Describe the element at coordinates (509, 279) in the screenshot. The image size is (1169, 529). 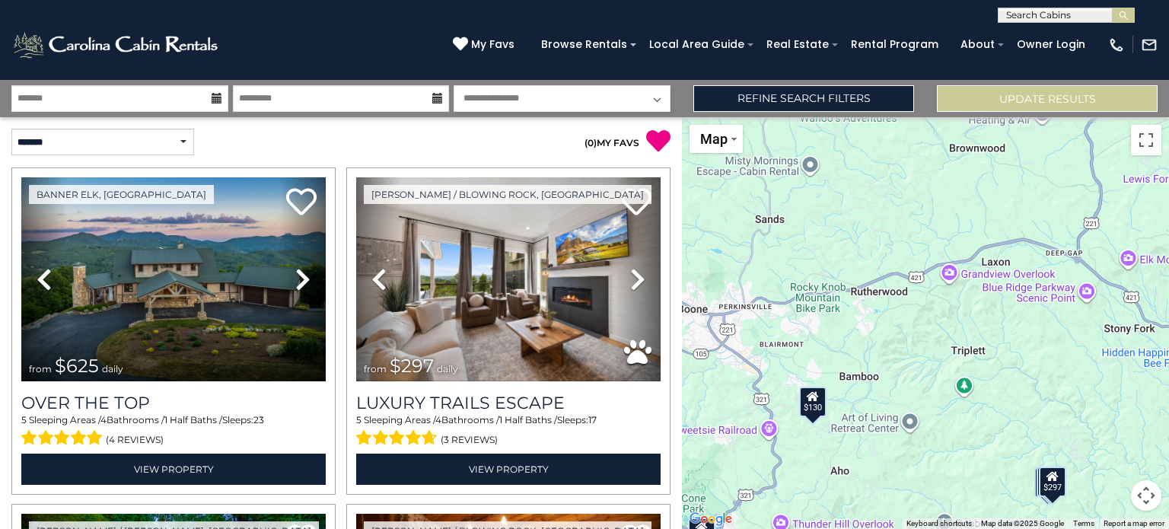
I see `img: thumbnail_168695581.jpeg` at that location.